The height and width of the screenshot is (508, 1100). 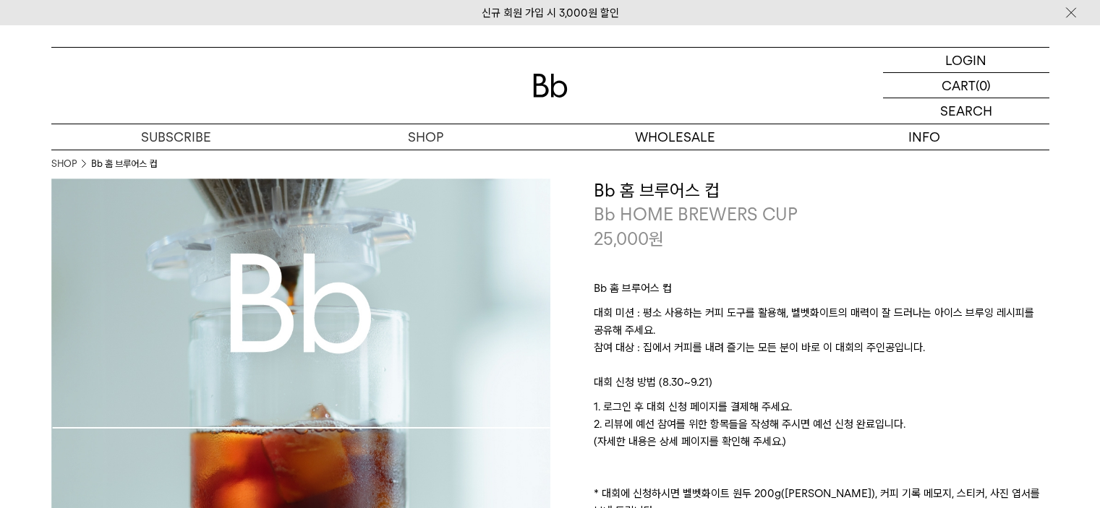 I want to click on a: LOGIN, so click(x=966, y=60).